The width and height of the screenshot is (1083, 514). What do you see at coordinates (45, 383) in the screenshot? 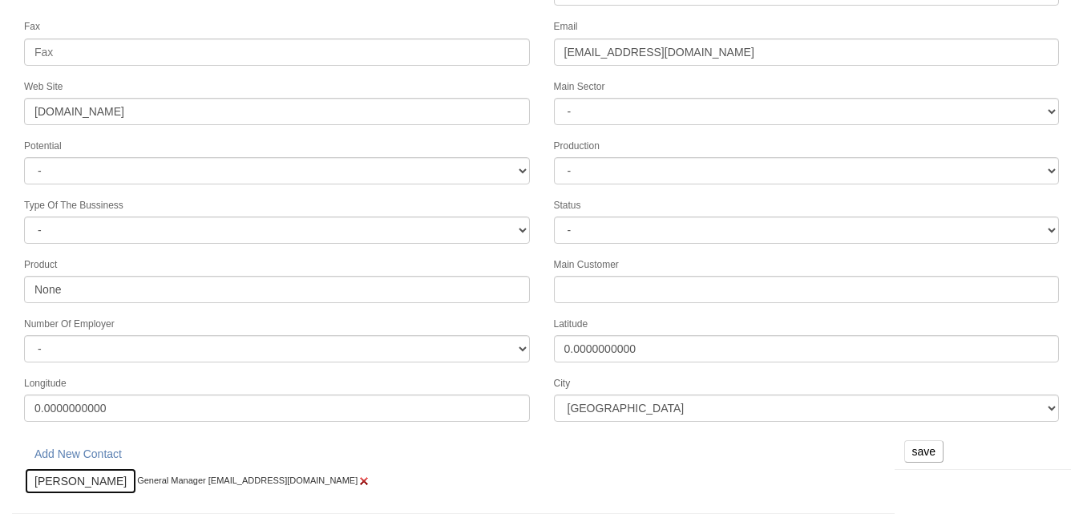
I see `label: Longitude` at bounding box center [45, 383].